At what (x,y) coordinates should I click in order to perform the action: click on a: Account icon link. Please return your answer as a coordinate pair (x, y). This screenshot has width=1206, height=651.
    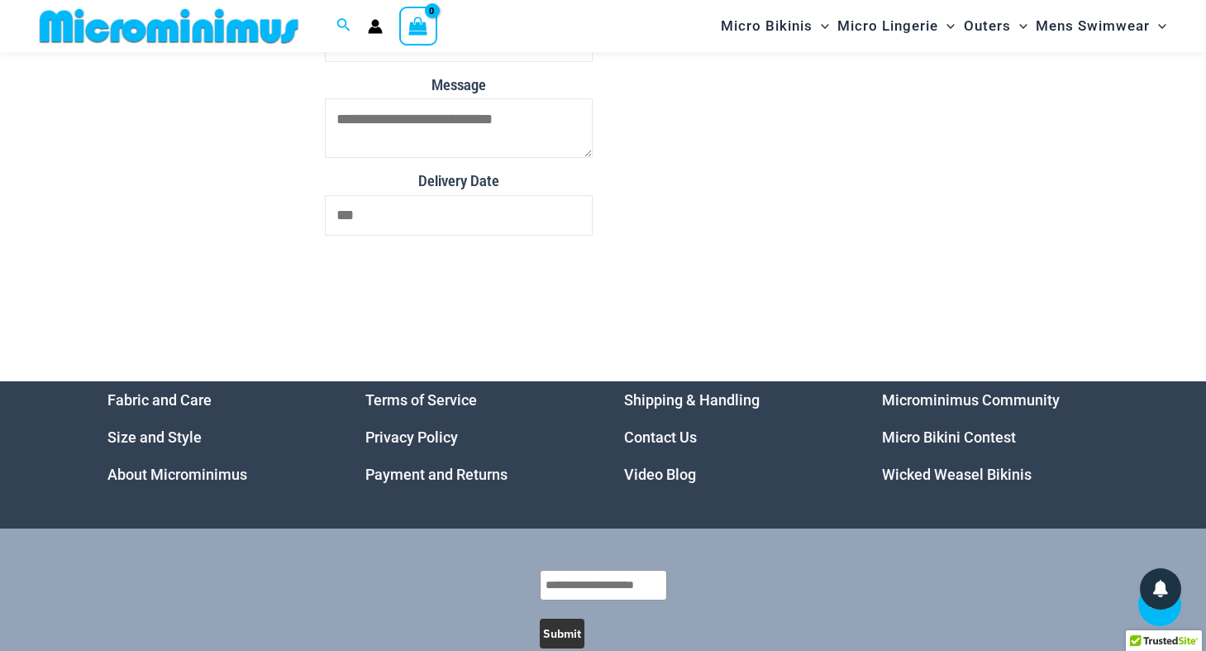
    Looking at the image, I should click on (375, 26).